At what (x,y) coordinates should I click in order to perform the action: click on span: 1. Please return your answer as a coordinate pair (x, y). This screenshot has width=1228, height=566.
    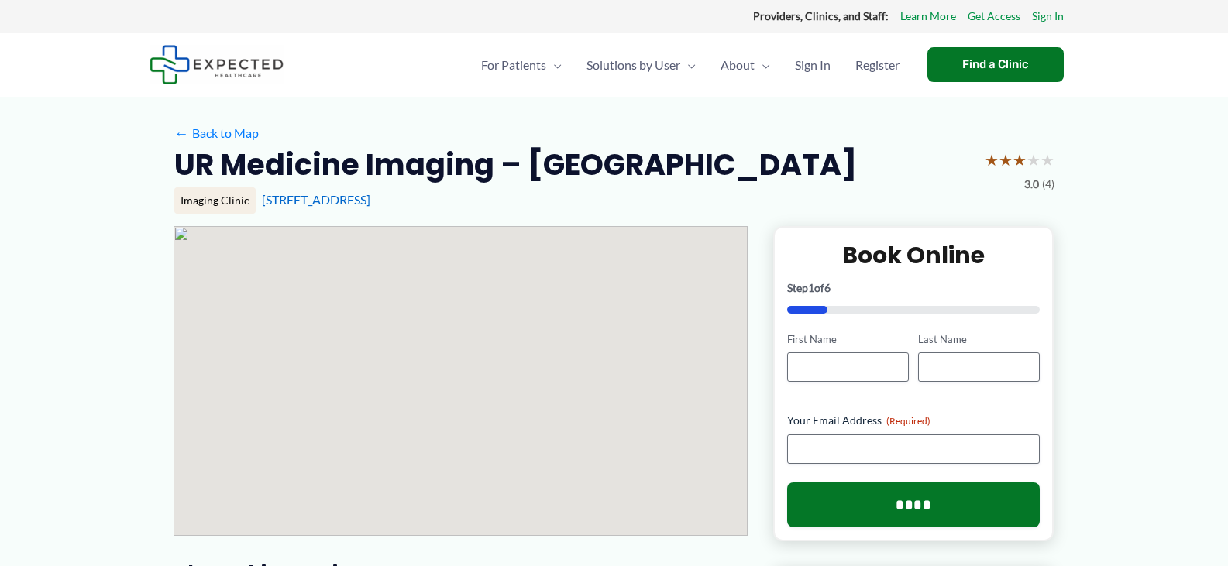
    Looking at the image, I should click on (811, 287).